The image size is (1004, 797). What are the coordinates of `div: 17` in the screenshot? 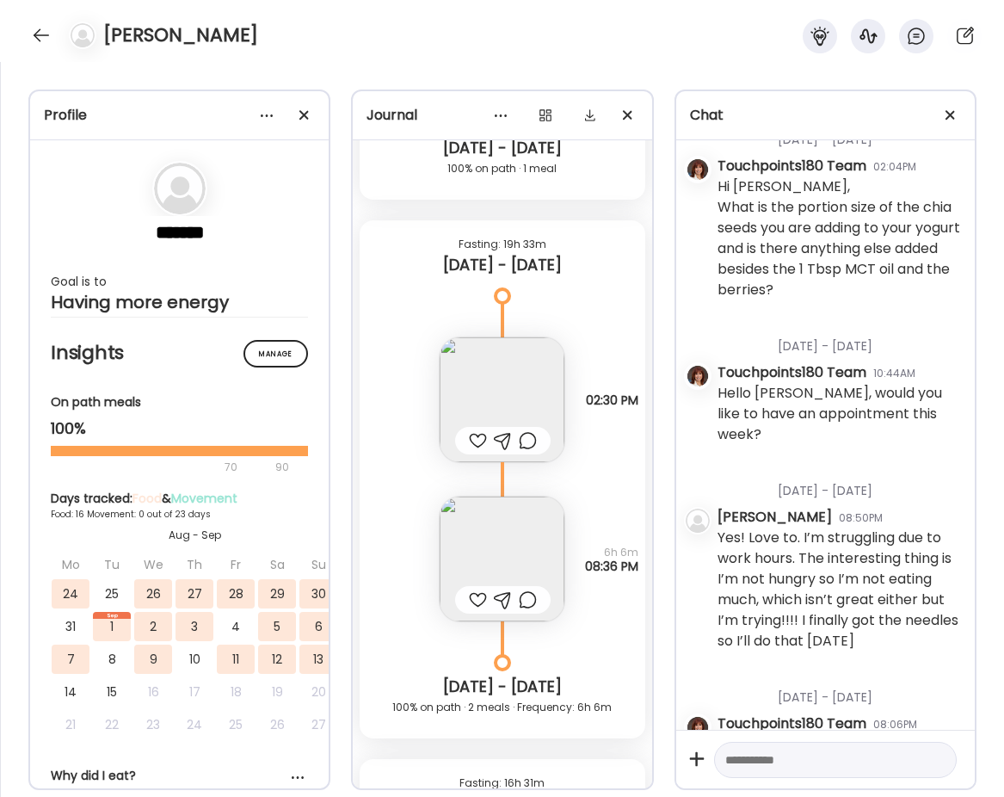 It's located at (194, 692).